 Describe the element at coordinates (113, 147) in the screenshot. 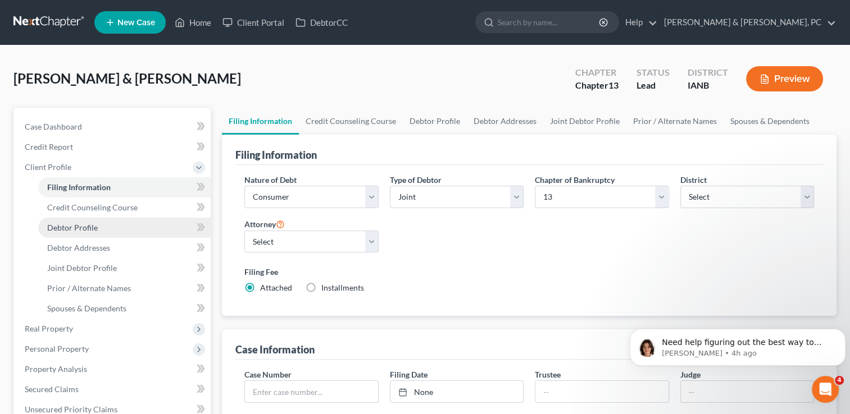

I see `a: Credit Report` at that location.